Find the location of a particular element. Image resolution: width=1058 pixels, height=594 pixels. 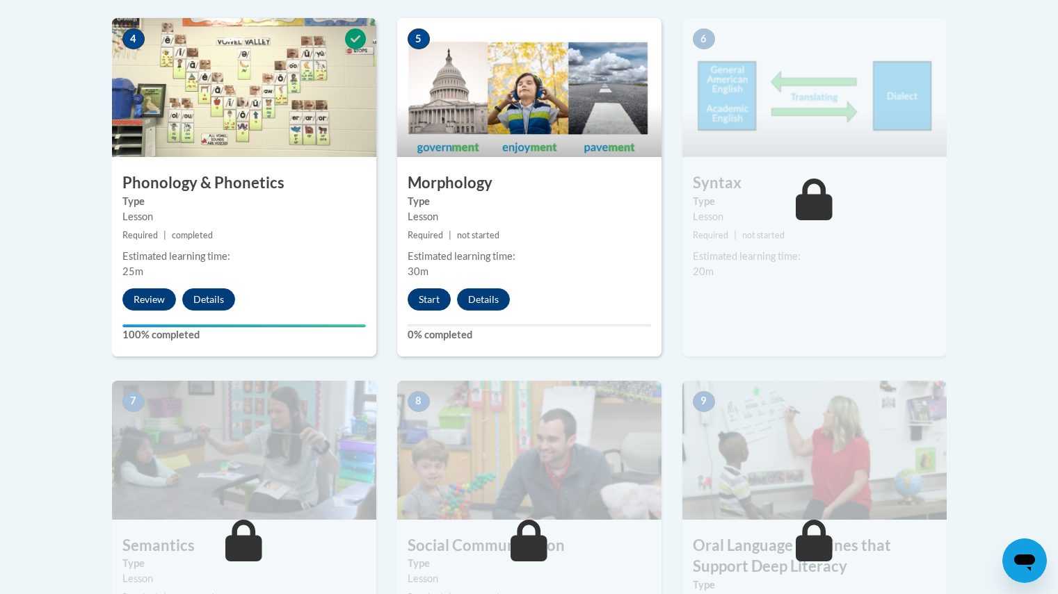

h3: Syntax is located at coordinates (814, 183).